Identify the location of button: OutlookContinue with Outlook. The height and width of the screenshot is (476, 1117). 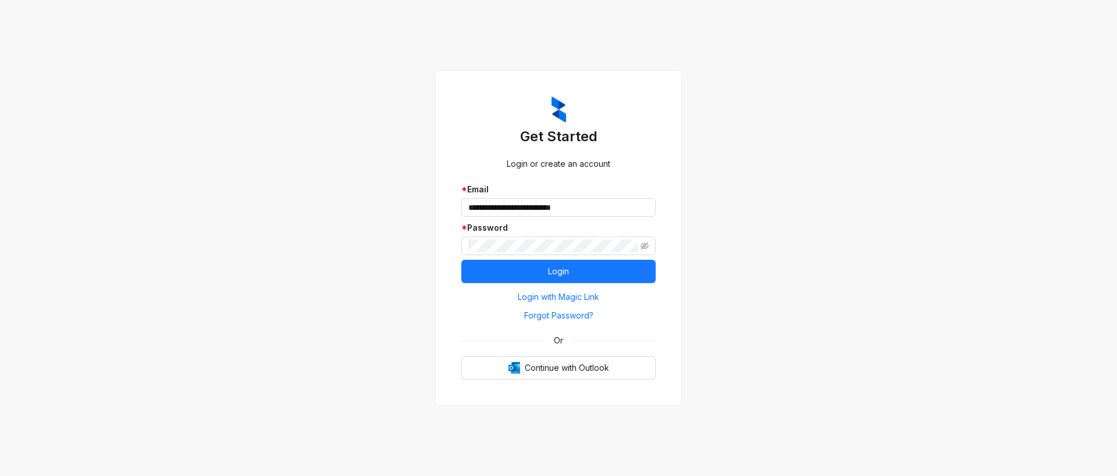
(559, 368).